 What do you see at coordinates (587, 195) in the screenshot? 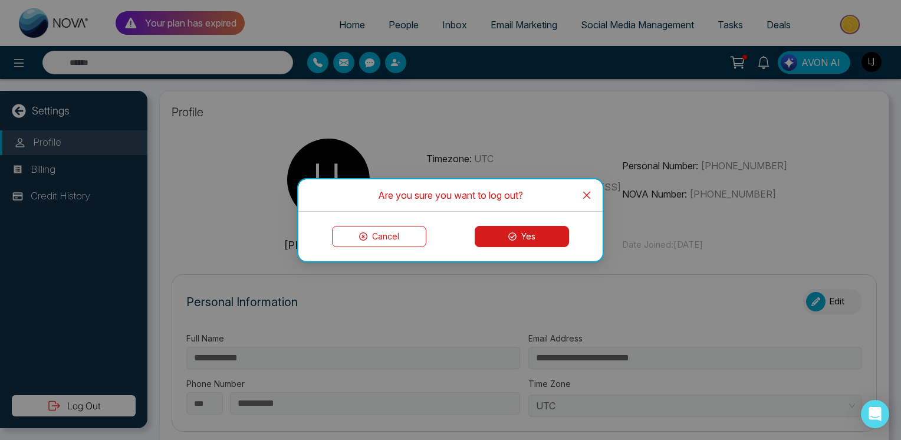
I see `button: Close` at bounding box center [587, 195].